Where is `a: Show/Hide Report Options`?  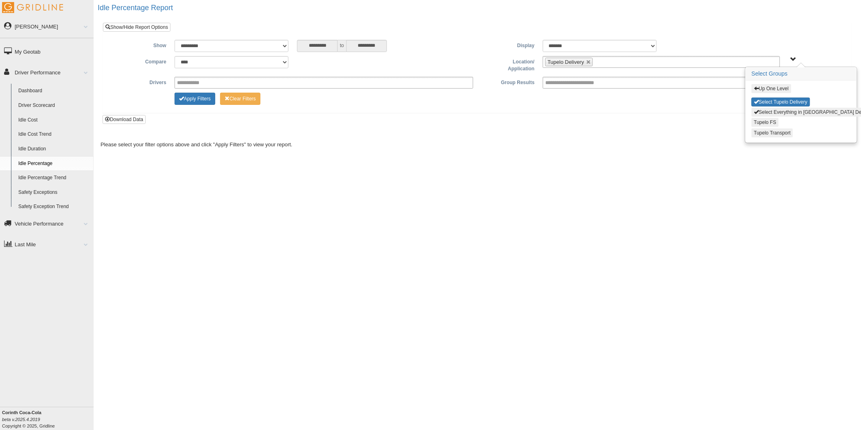 a: Show/Hide Report Options is located at coordinates (137, 27).